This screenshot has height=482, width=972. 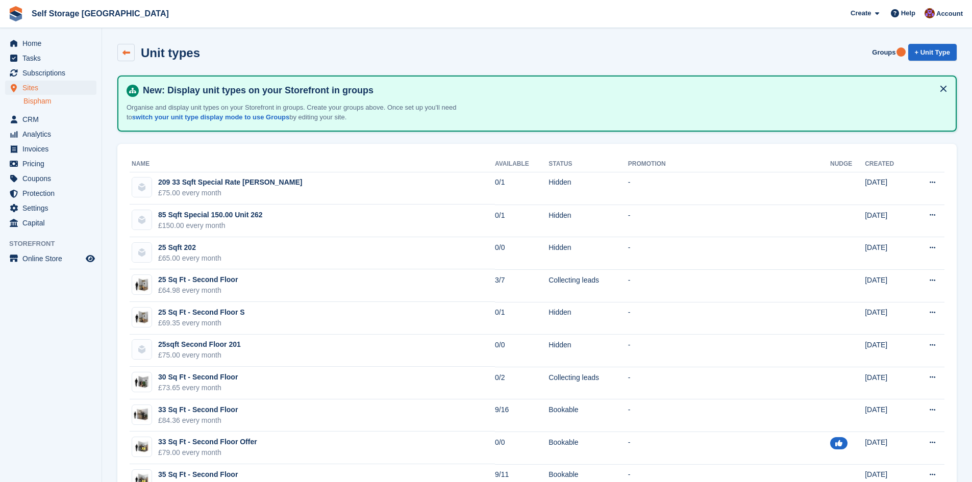 What do you see at coordinates (208, 453) in the screenshot?
I see `div: £79.00 every month` at bounding box center [208, 453].